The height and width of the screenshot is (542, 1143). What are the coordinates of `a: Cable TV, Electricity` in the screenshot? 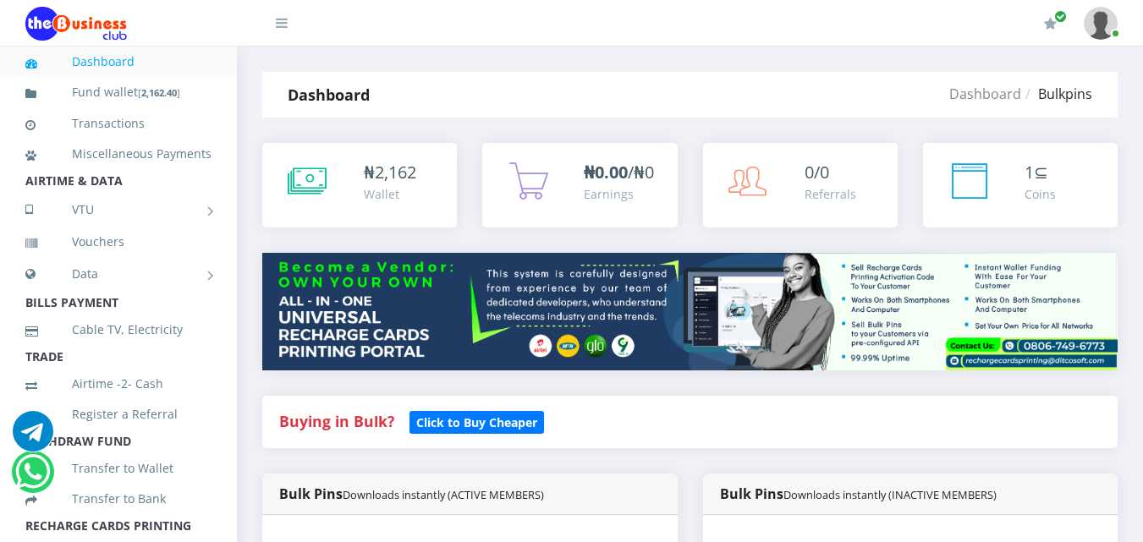 It's located at (118, 330).